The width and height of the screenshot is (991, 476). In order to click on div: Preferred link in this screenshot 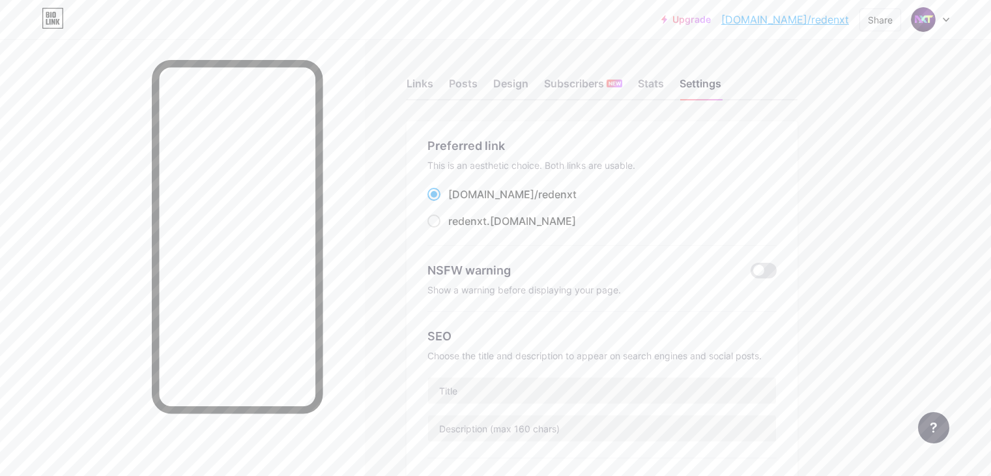, I will do `click(602, 145)`.